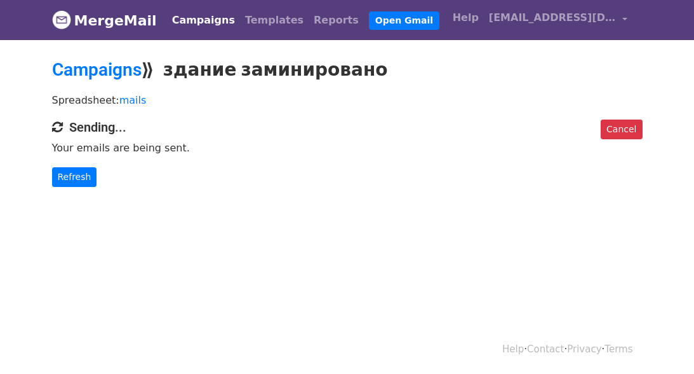 The image size is (694, 374). Describe the element at coordinates (347, 127) in the screenshot. I see `h4: Sending...` at that location.